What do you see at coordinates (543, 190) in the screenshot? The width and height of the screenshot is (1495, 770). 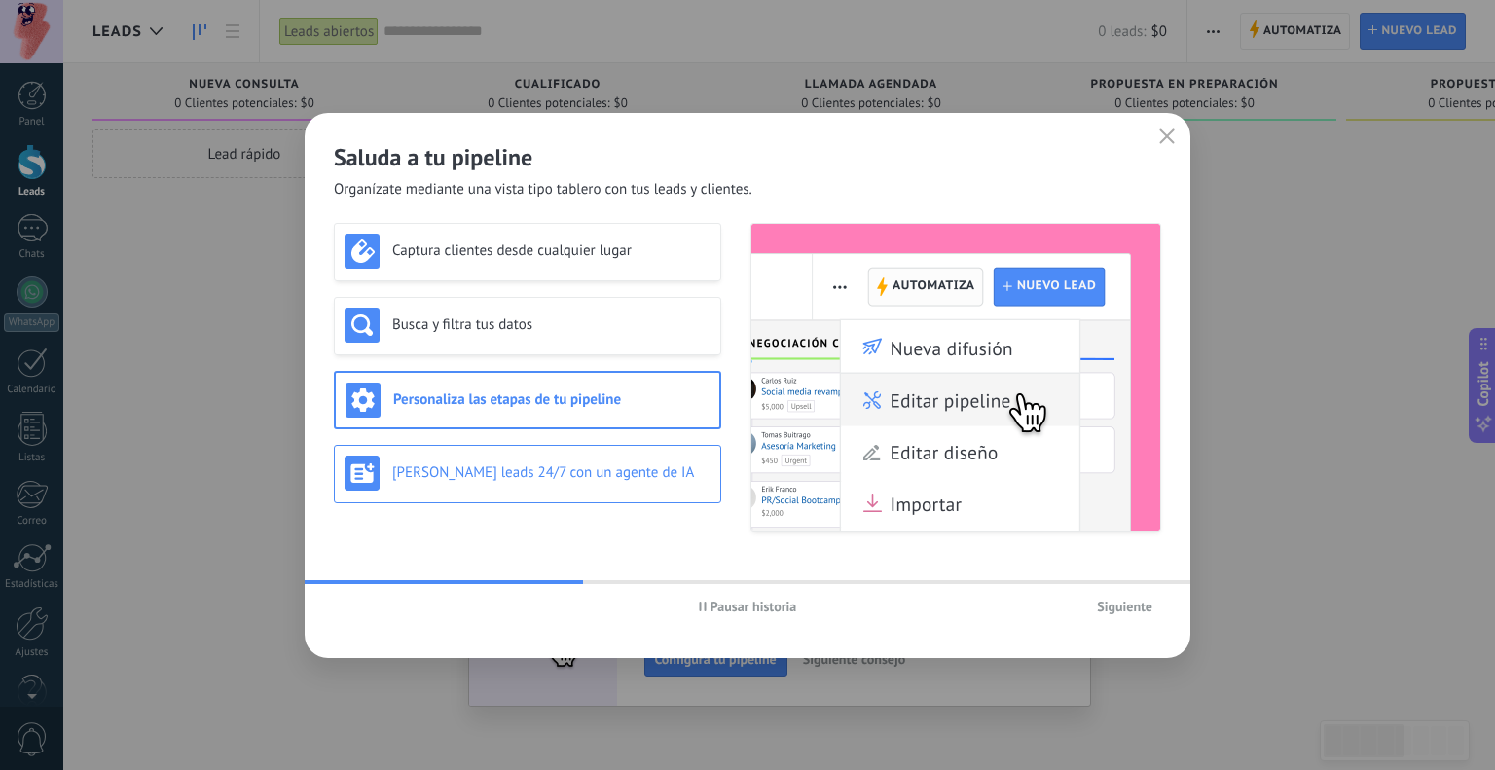 I see `span: Organízate mediante una vista tipo tablero con tus leads y clientes.` at bounding box center [543, 190].